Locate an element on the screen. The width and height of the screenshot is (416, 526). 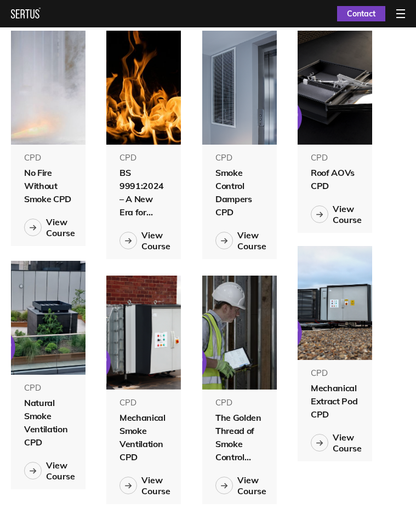
a: Contact is located at coordinates (361, 14).